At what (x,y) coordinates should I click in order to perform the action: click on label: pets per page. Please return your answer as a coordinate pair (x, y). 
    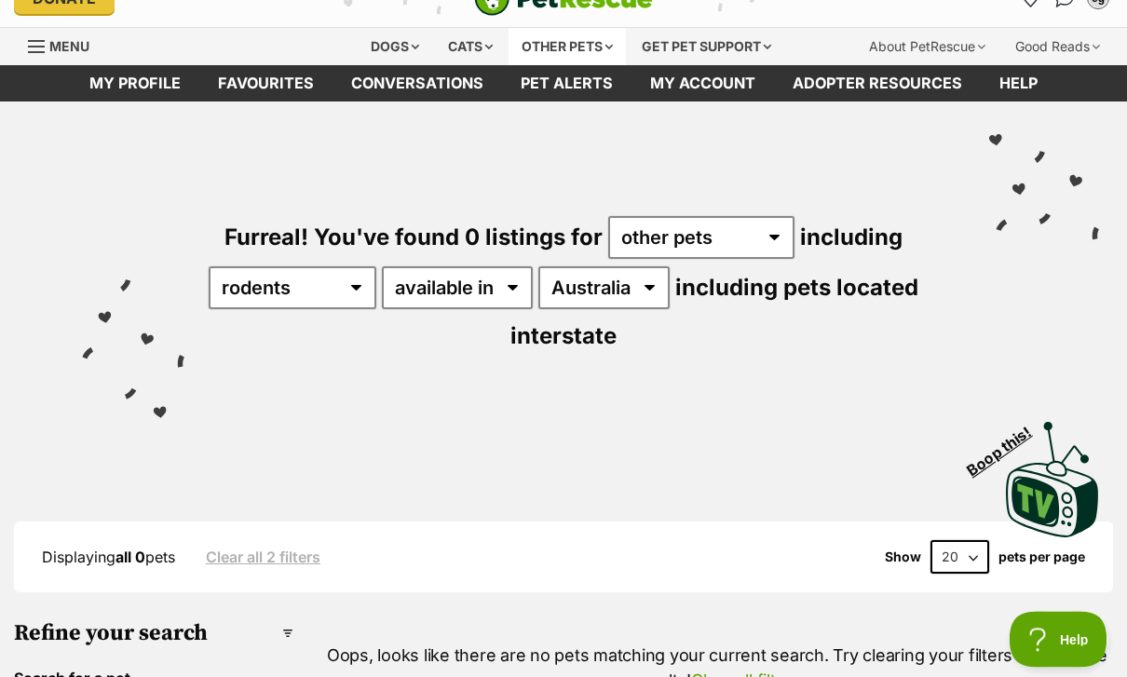
    Looking at the image, I should click on (1041, 558).